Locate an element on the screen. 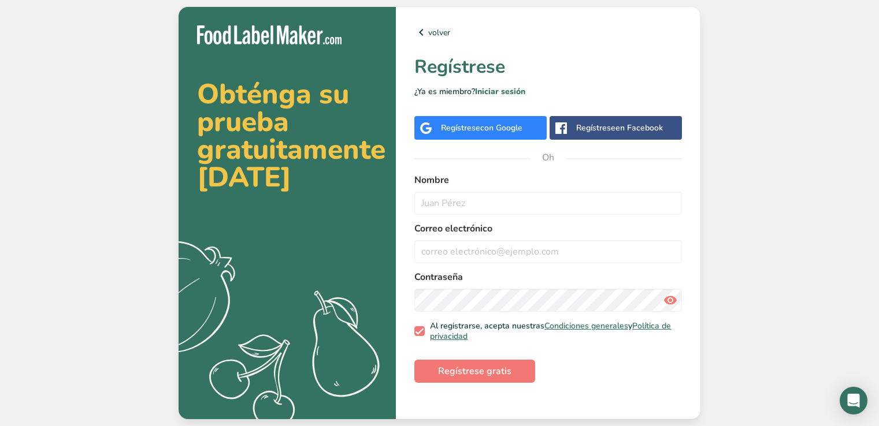  font: Regístrese gratis is located at coordinates (474, 371).